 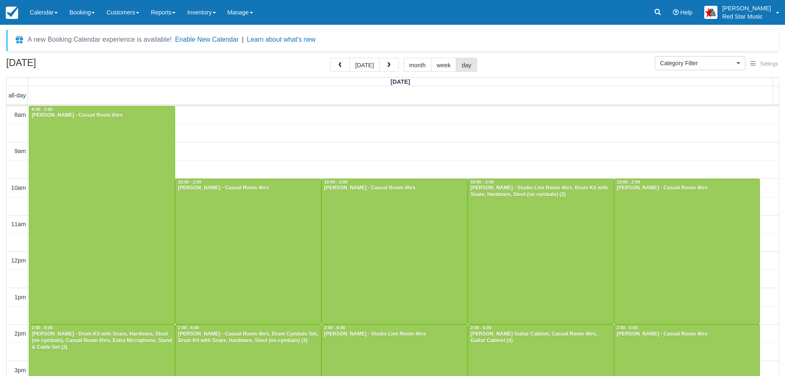 I want to click on button: Enable New Calendar, so click(x=207, y=40).